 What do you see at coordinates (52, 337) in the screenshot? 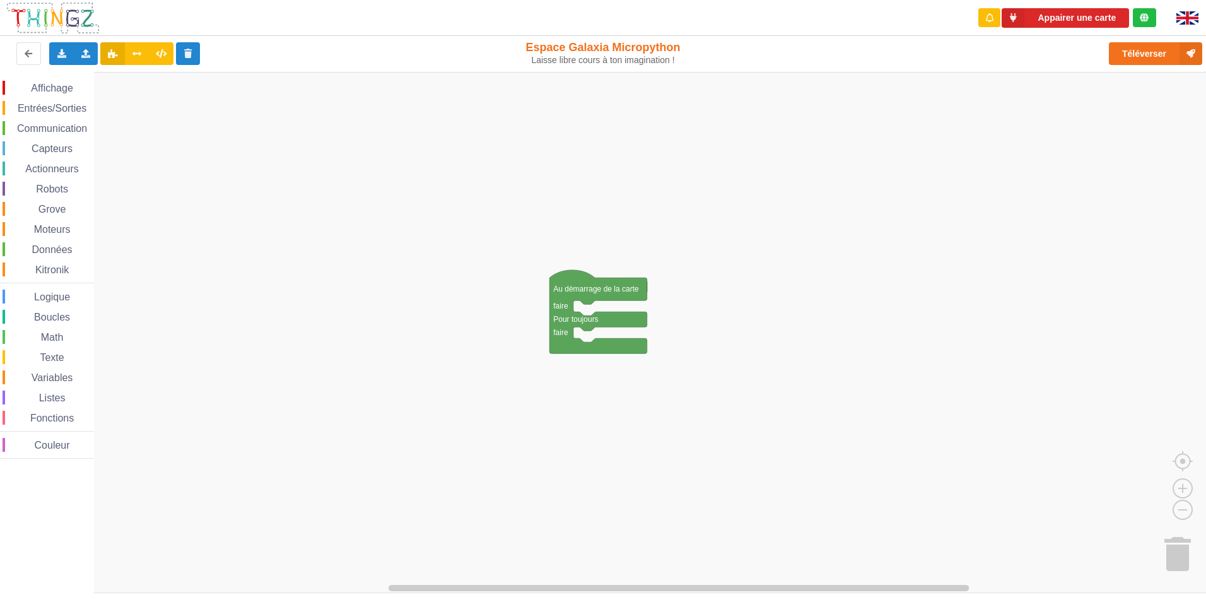
I see `span: Math` at bounding box center [52, 337].